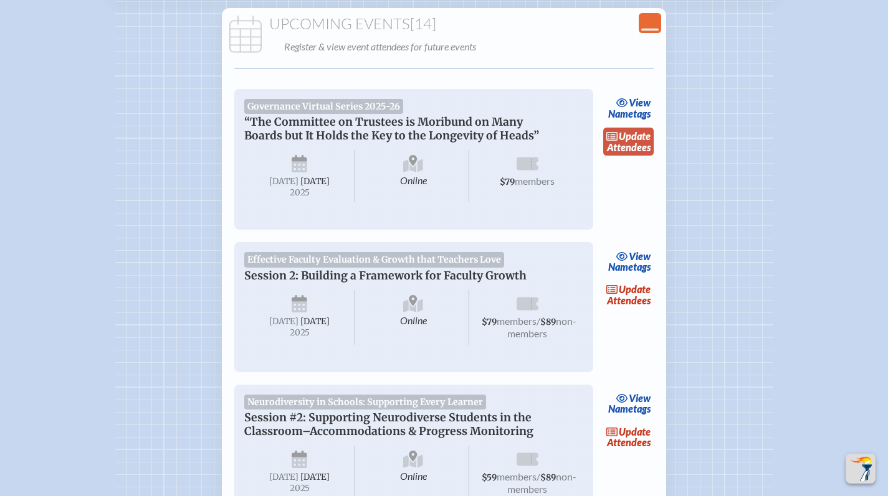  Describe the element at coordinates (389, 425) in the screenshot. I see `span: Session #2: Supporting Neurodiverse Students in the Classroom–Accommodations & Progress Monitoring` at that location.